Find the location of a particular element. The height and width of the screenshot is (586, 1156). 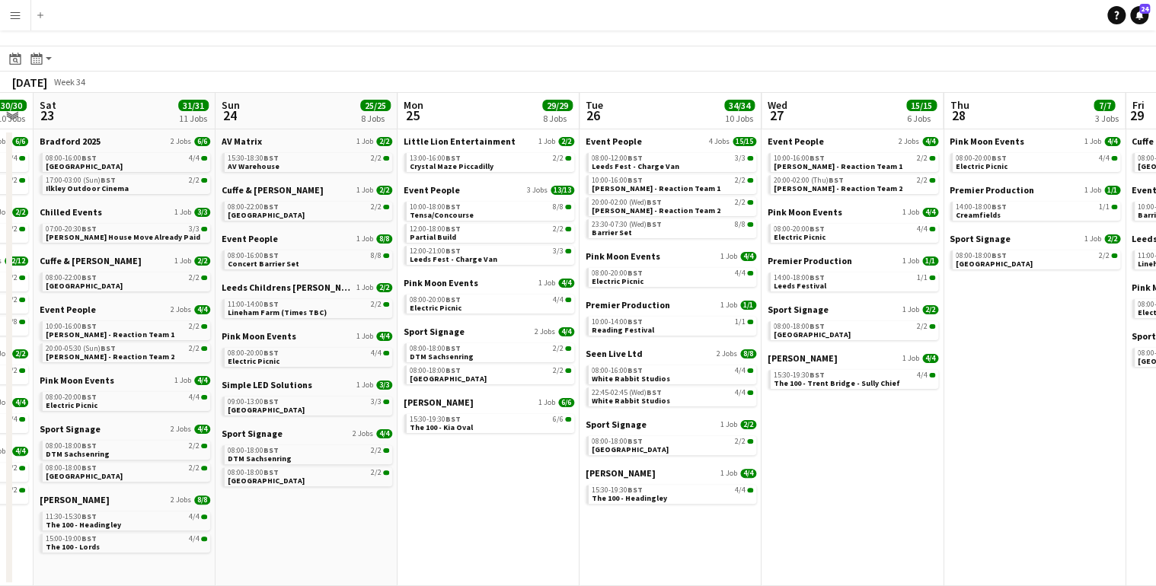

span: Partial Build is located at coordinates (432, 237).